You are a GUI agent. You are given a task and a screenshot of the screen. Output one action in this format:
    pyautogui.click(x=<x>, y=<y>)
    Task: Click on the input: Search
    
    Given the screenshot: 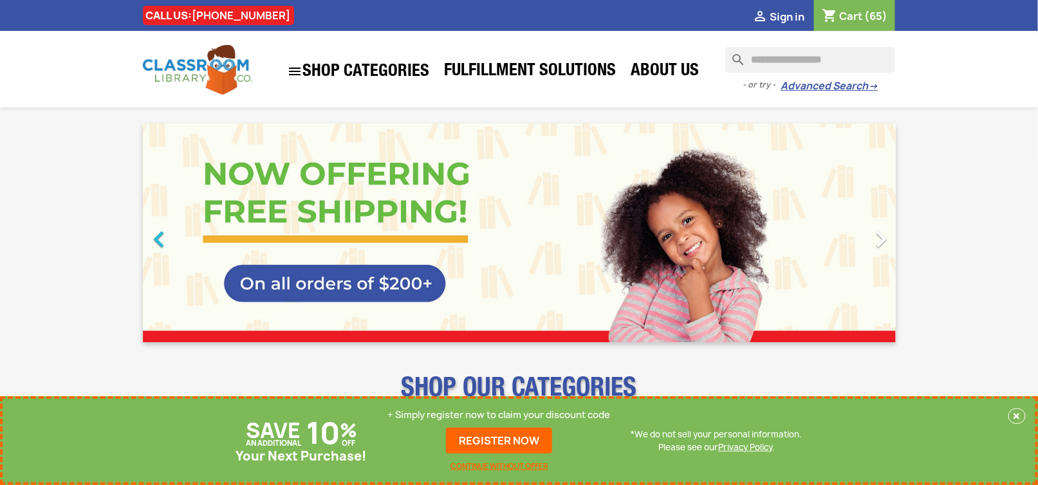 What is the action you would take?
    pyautogui.click(x=810, y=60)
    